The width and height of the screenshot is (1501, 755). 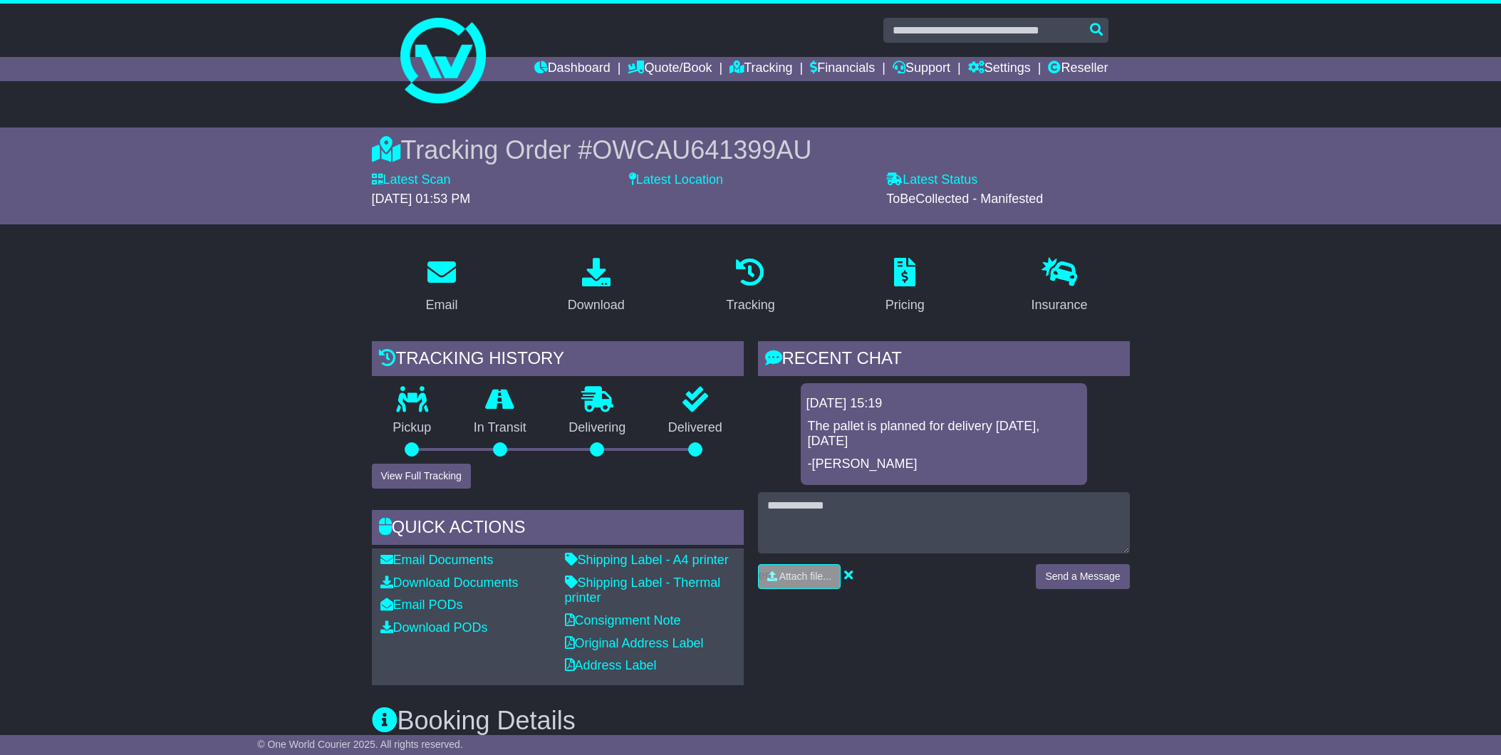 I want to click on p: Delivering, so click(x=598, y=428).